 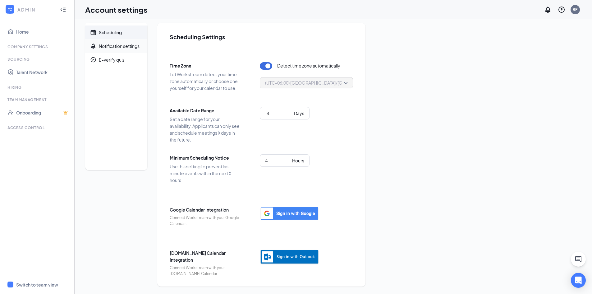 What do you see at coordinates (205, 173) in the screenshot?
I see `span: Use this setting to prevent last minute events within the next X hours.` at bounding box center [205, 173].